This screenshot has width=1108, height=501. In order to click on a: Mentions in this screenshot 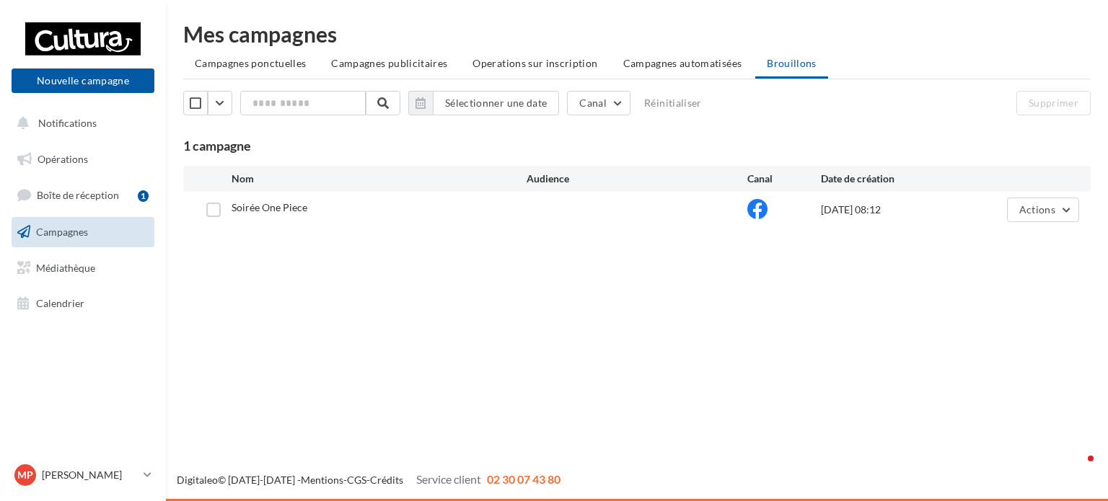, I will do `click(322, 480)`.